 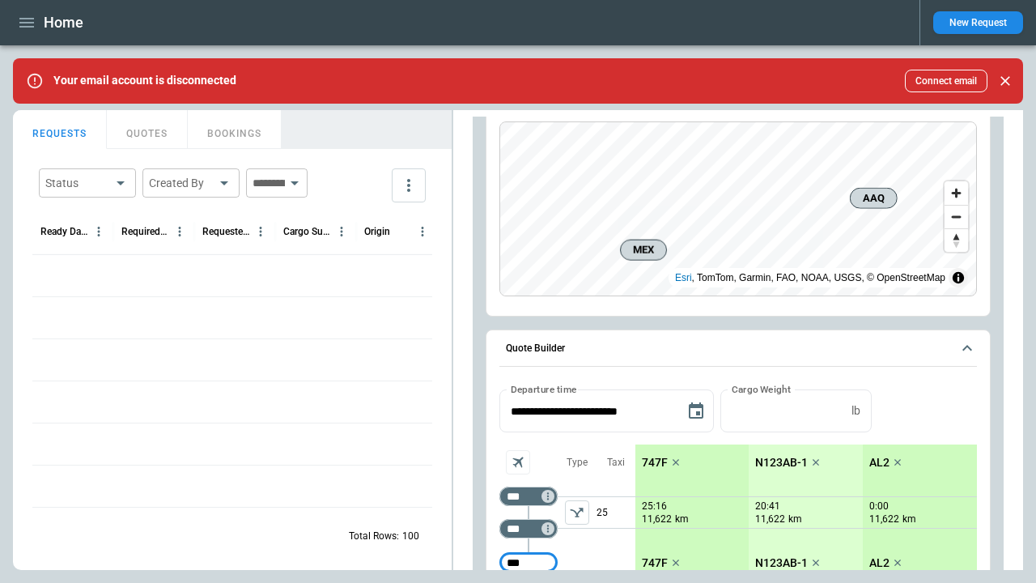 What do you see at coordinates (535, 348) in the screenshot?
I see `h6: Quote Builder` at bounding box center [535, 348].